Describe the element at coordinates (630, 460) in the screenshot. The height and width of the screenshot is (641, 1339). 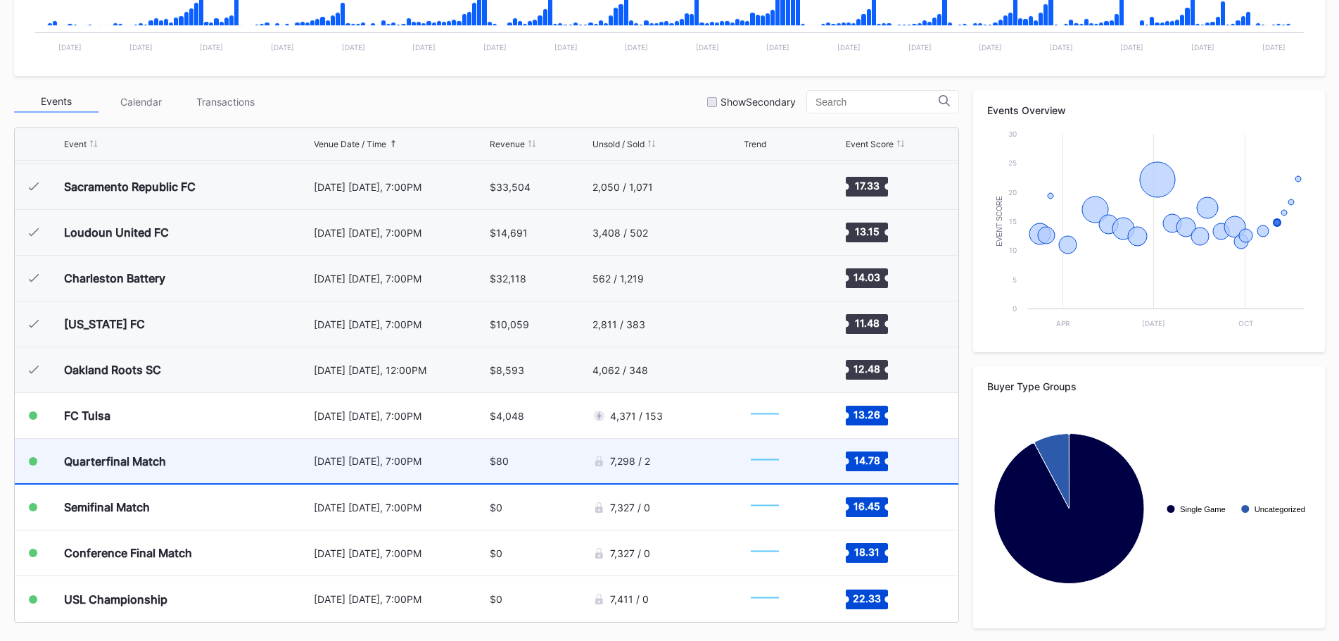
I see `div: 7,298 / 2` at that location.